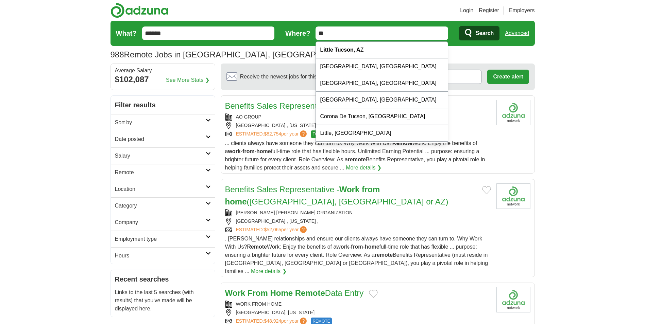 The height and width of the screenshot is (324, 645). I want to click on a: Remote, so click(163, 172).